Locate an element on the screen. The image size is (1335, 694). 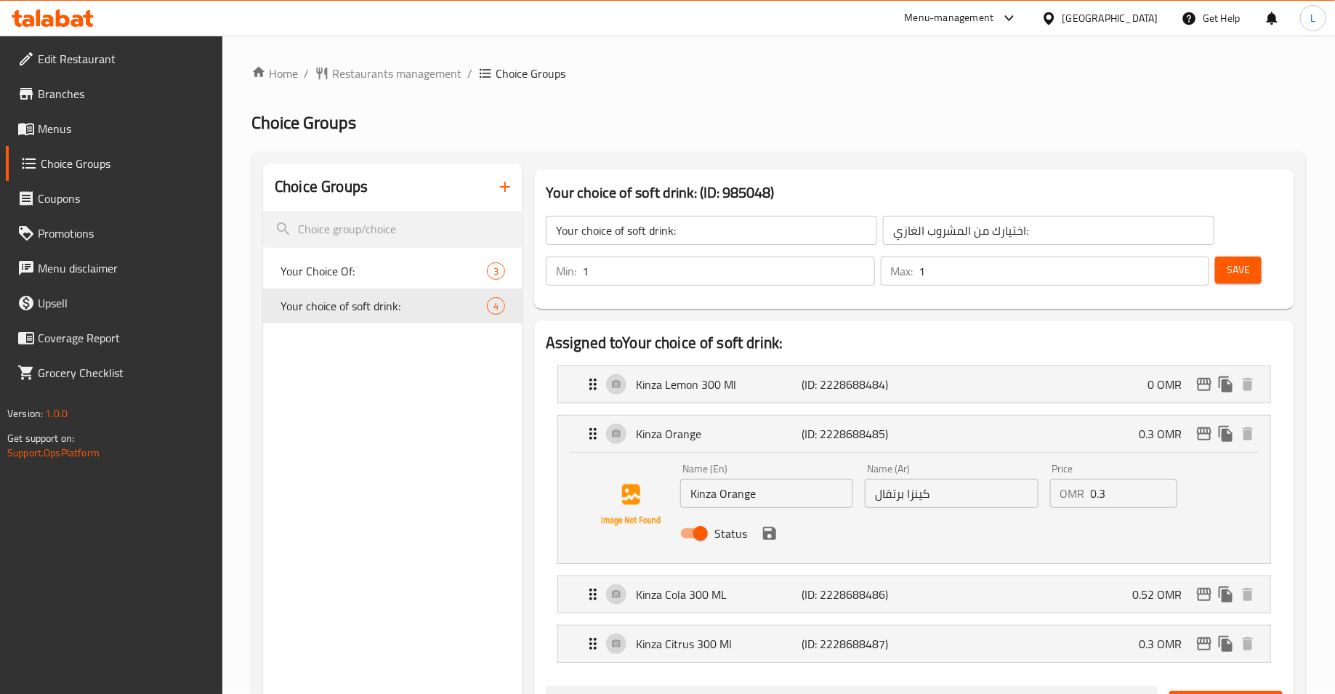
button: Save is located at coordinates (1238, 270).